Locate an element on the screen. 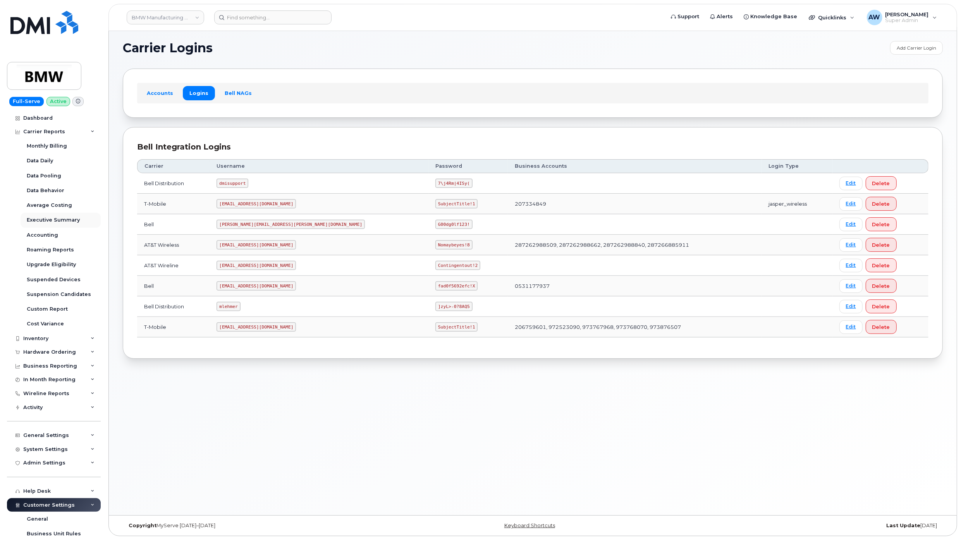  div: Bell Integration Logins is located at coordinates (533, 147).